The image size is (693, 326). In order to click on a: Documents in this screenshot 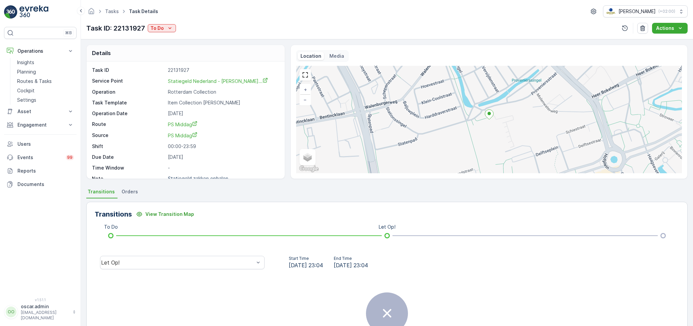, I will do `click(40, 184)`.